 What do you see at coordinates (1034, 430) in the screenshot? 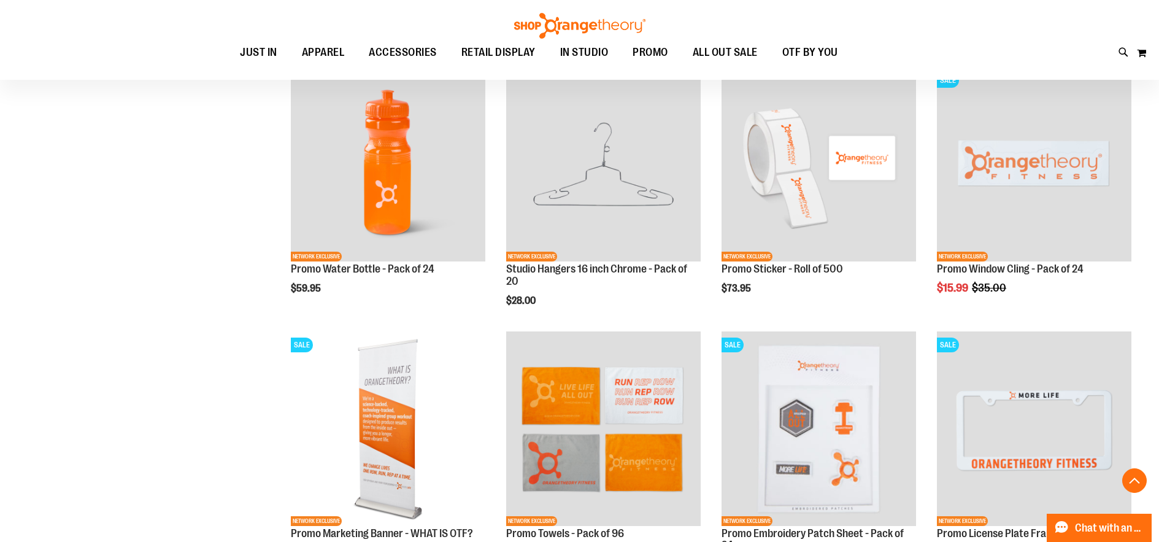
I see `a: Product image for License Plate Frame White - Pack of 24SALENETWORK EXCLUSIVE` at bounding box center [1034, 430].